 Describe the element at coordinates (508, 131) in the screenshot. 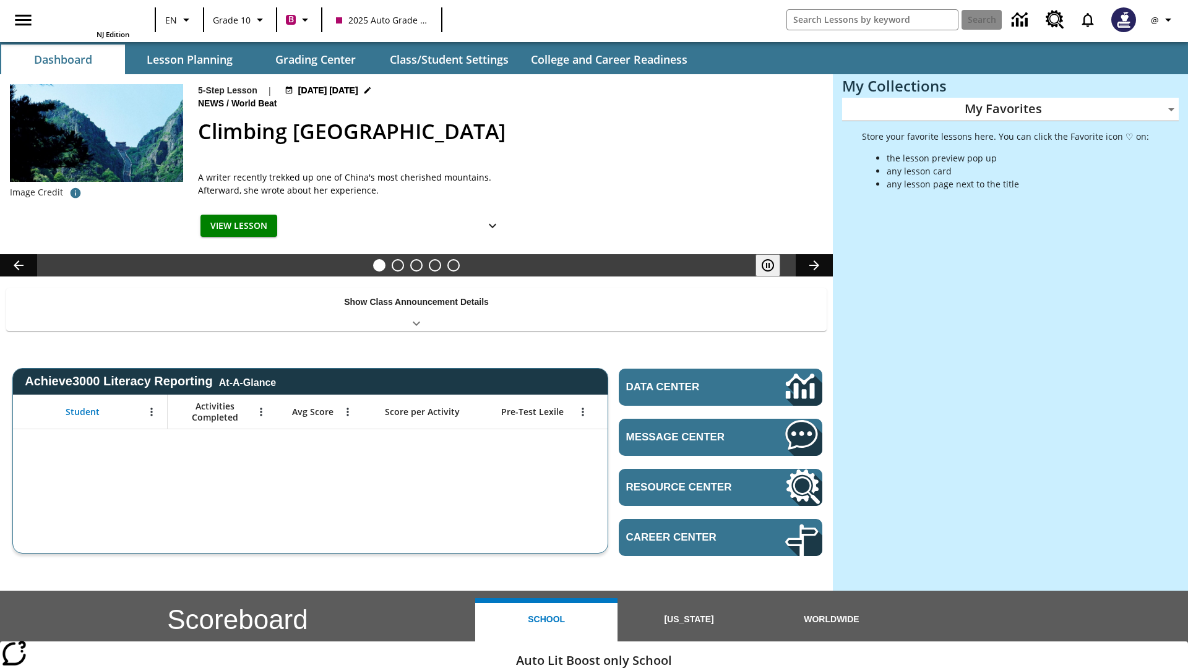

I see `h2: Climbing Mount Tai` at that location.